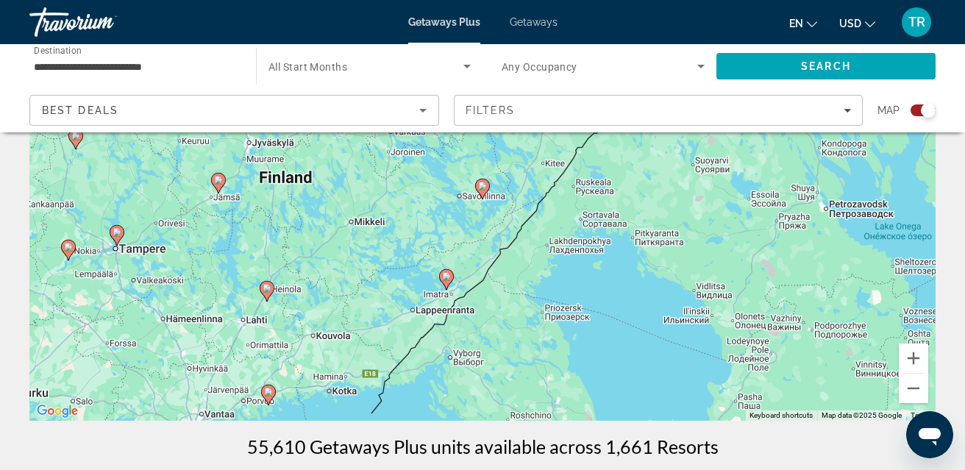 The width and height of the screenshot is (965, 470). I want to click on button: Filters, so click(658, 110).